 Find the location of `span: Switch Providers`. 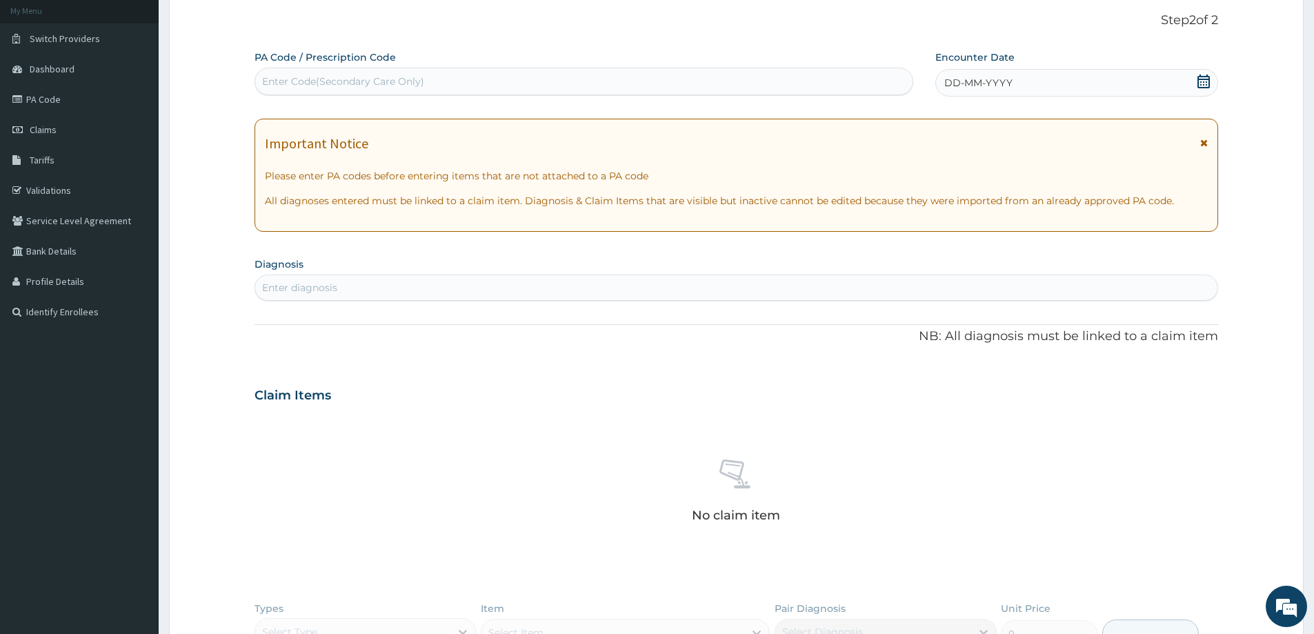

span: Switch Providers is located at coordinates (65, 39).